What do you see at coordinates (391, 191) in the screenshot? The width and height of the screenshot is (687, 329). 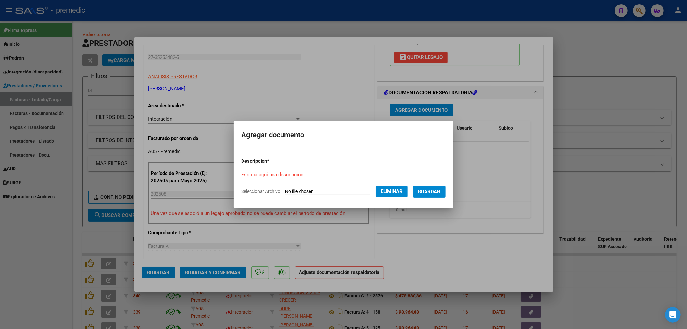 I see `button: Eliminar` at bounding box center [391, 191].